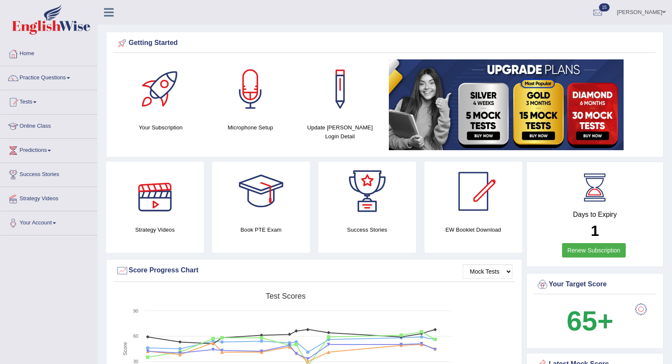 The height and width of the screenshot is (364, 672). Describe the element at coordinates (125, 349) in the screenshot. I see `tspan: Score` at that location.